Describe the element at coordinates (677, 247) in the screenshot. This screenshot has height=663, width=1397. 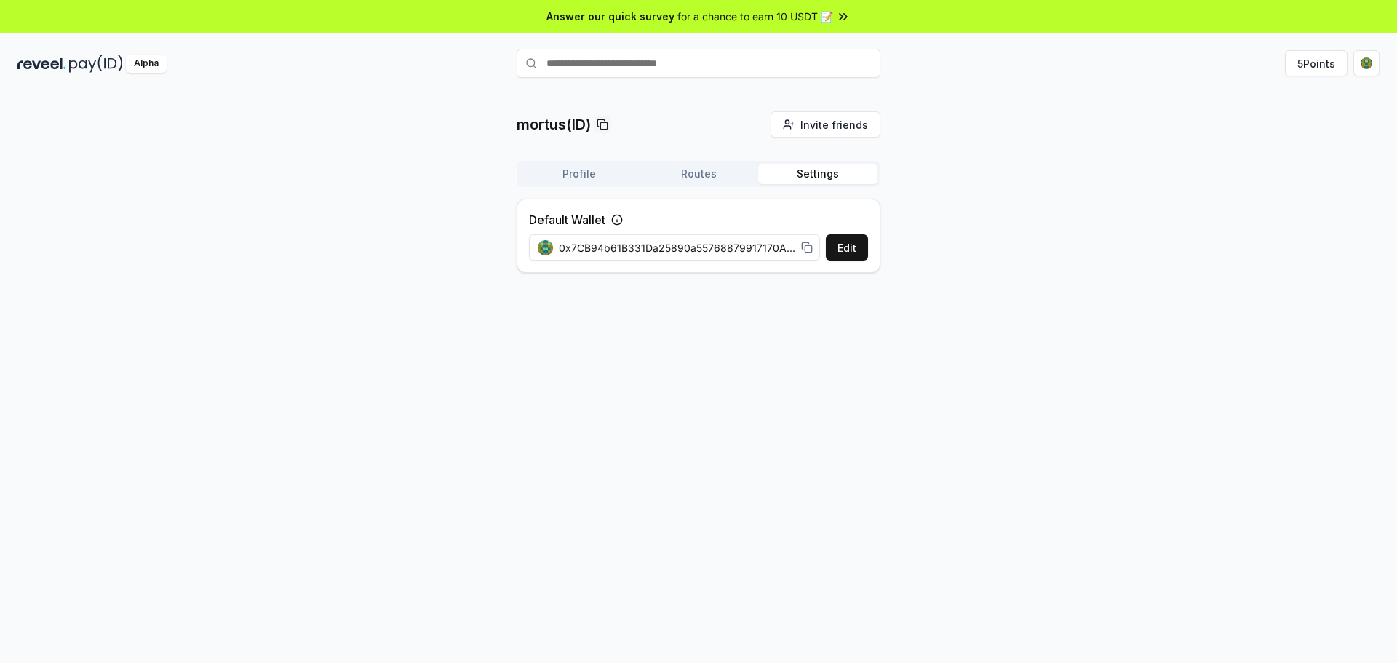
I see `span: 0x7CB94b61B331Da25890a55768879917170A5A73E` at that location.